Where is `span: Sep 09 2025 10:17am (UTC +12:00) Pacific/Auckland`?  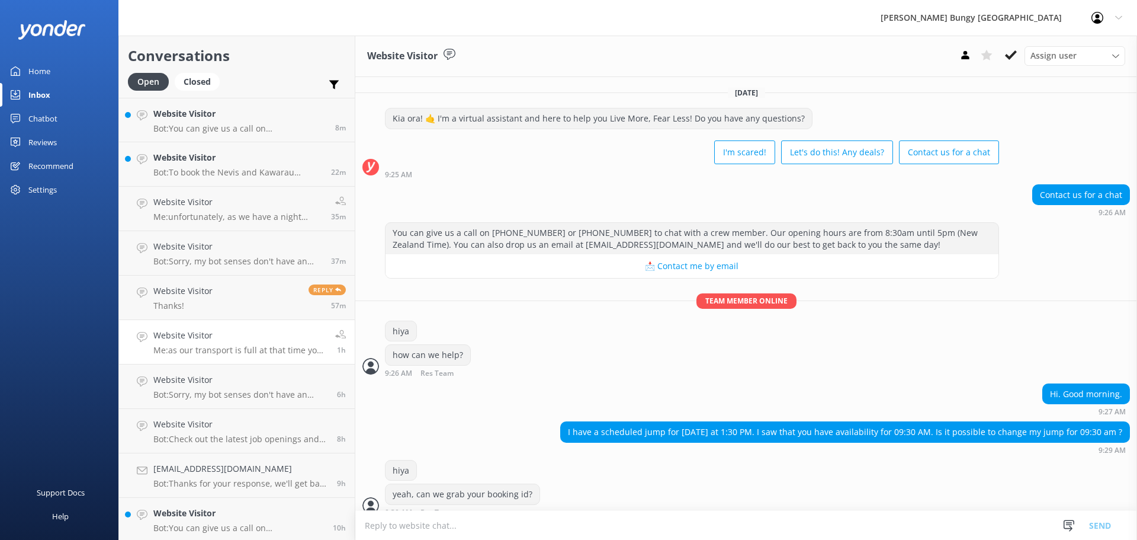
span: Sep 09 2025 10:17am (UTC +12:00) Pacific/Auckland is located at coordinates (338, 305).